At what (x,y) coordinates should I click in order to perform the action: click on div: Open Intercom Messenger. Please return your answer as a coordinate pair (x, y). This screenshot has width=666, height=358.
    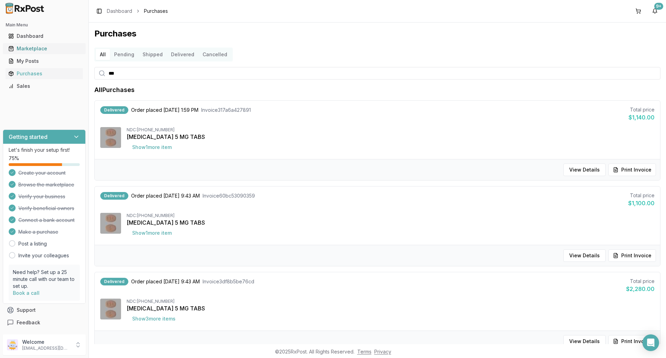
    Looking at the image, I should click on (651, 342).